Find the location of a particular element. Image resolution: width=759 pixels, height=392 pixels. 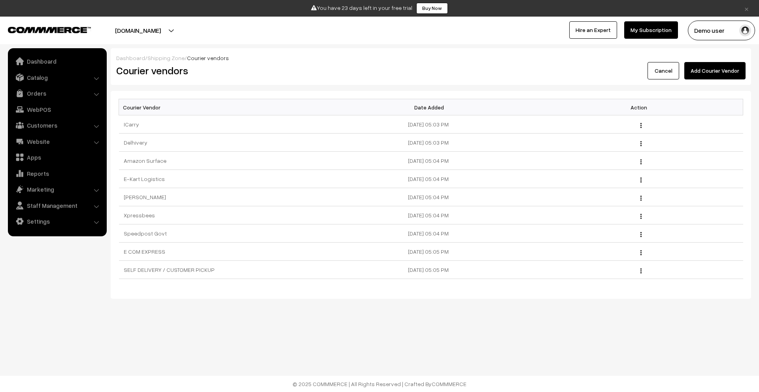

img: user is located at coordinates (745, 30).